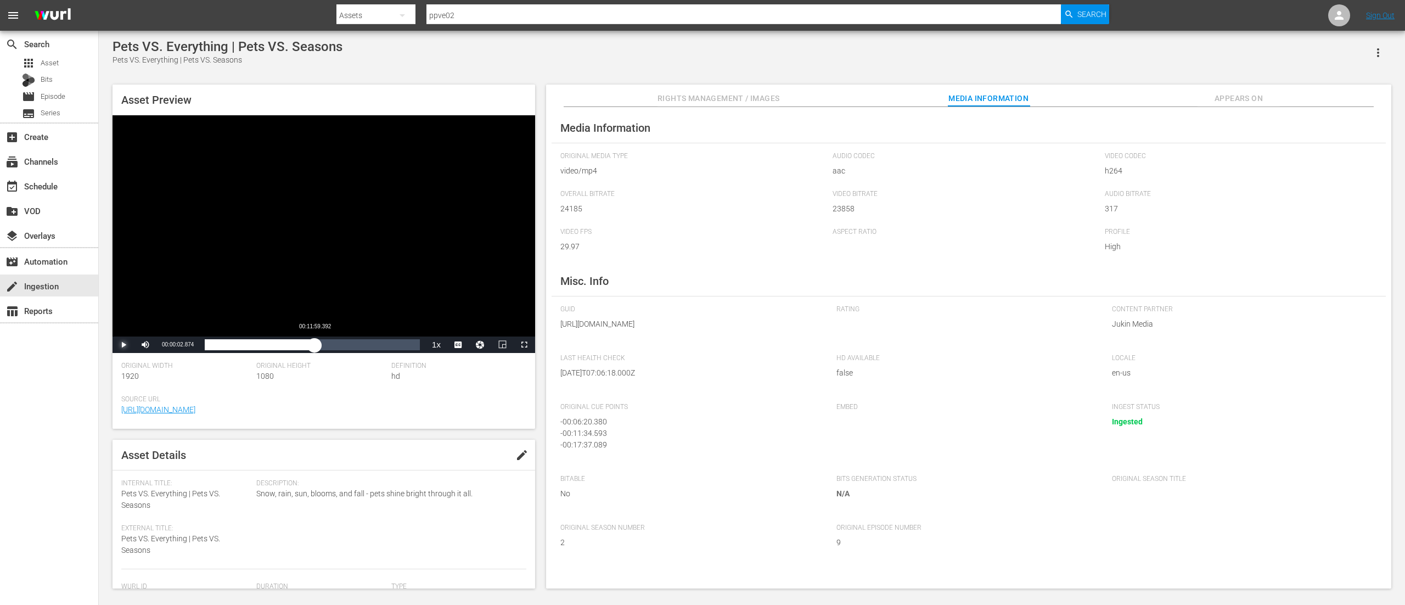  What do you see at coordinates (321, 587) in the screenshot?
I see `span: Duration` at bounding box center [321, 587].